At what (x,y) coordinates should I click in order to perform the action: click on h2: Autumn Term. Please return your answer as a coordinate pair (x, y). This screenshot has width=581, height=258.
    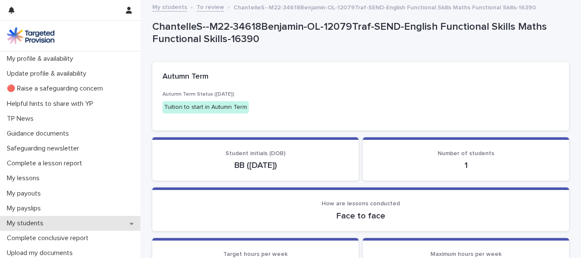
    Looking at the image, I should click on (185, 77).